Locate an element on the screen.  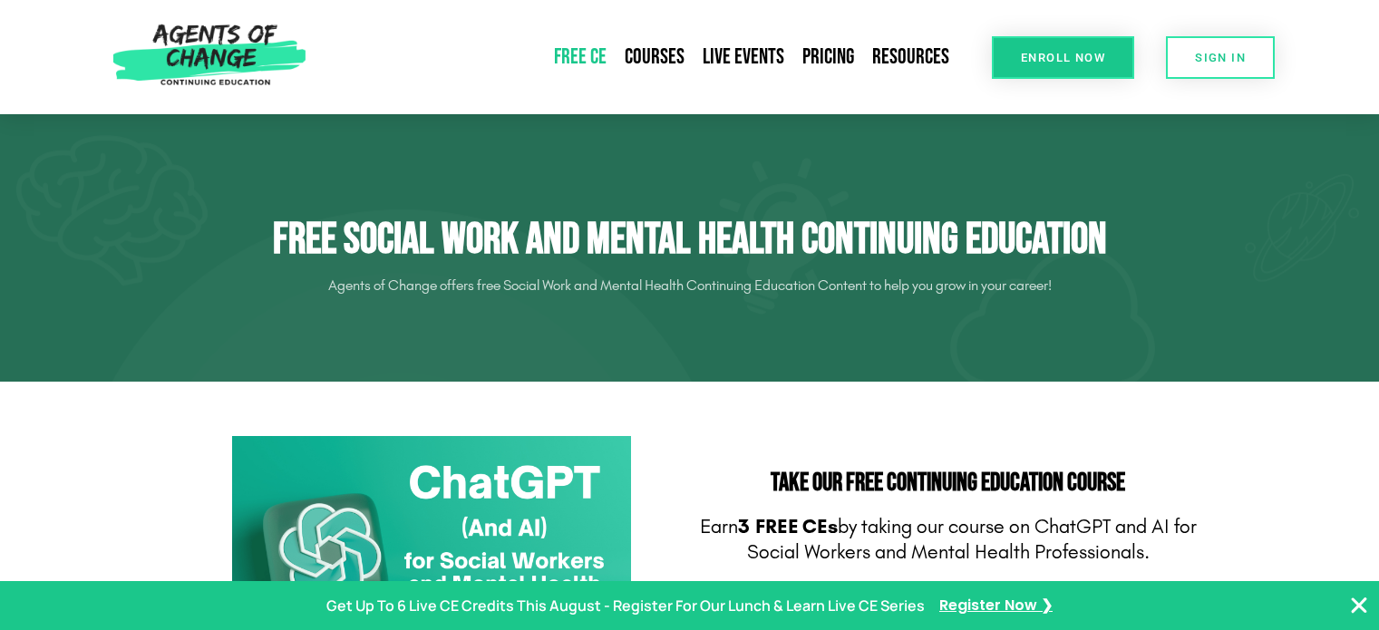
button: Close Banner is located at coordinates (1359, 605).